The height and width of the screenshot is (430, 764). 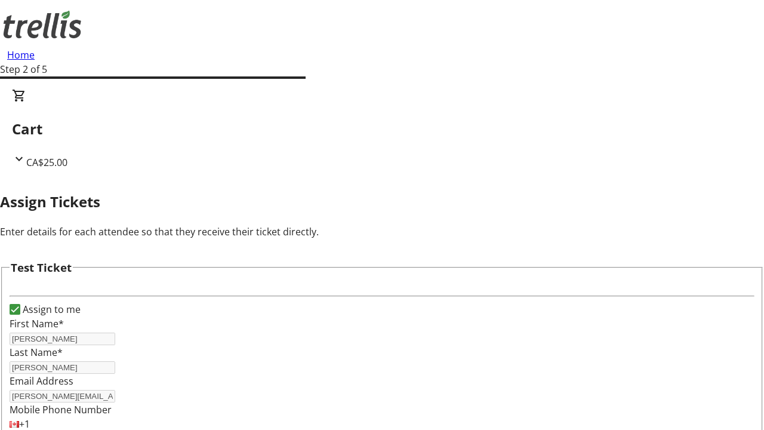 What do you see at coordinates (382, 129) in the screenshot?
I see `div: CartCA$25.00` at bounding box center [382, 129].